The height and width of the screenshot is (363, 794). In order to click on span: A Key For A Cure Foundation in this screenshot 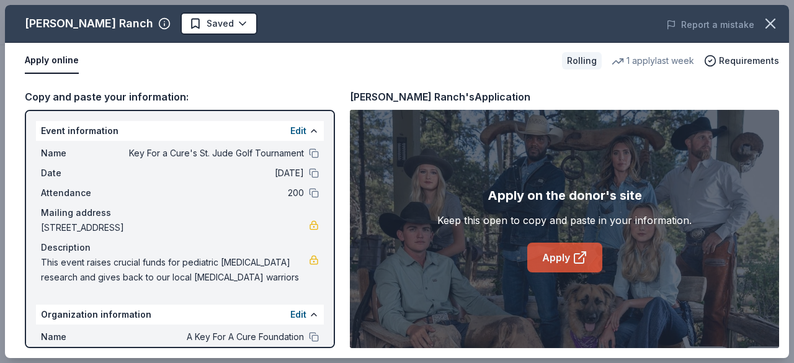, I will do `click(214, 337)`.